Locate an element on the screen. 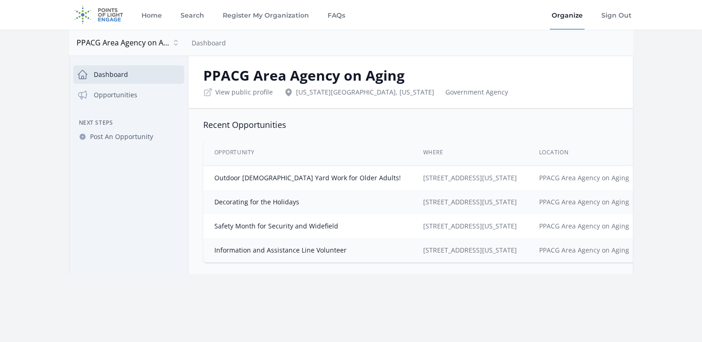 The image size is (702, 342). button: PPACG Area Agency on Aging is located at coordinates (128, 43).